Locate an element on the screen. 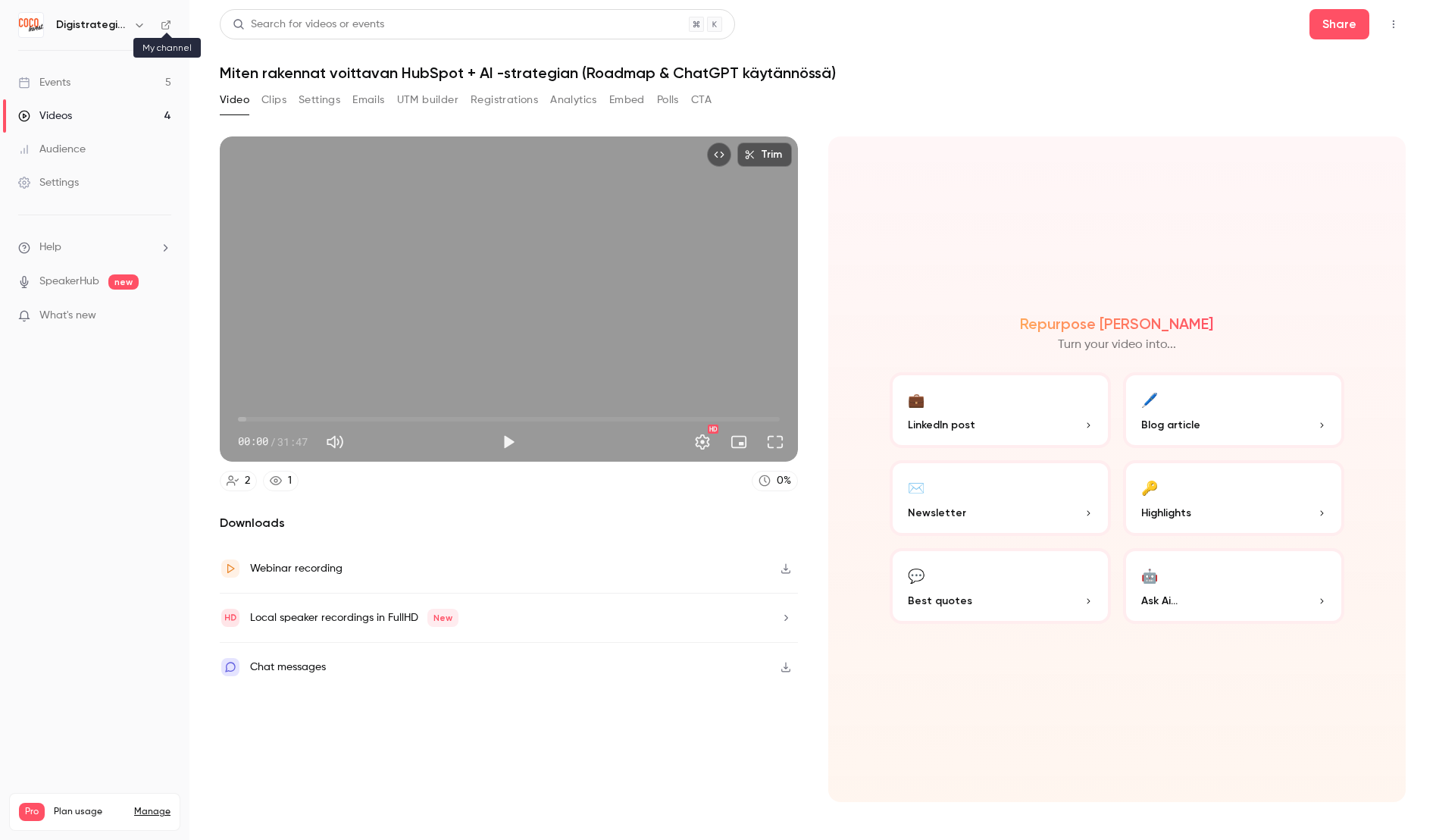 This screenshot has width=1436, height=840. div: Local speaker recordings in FullHD is located at coordinates (354, 618).